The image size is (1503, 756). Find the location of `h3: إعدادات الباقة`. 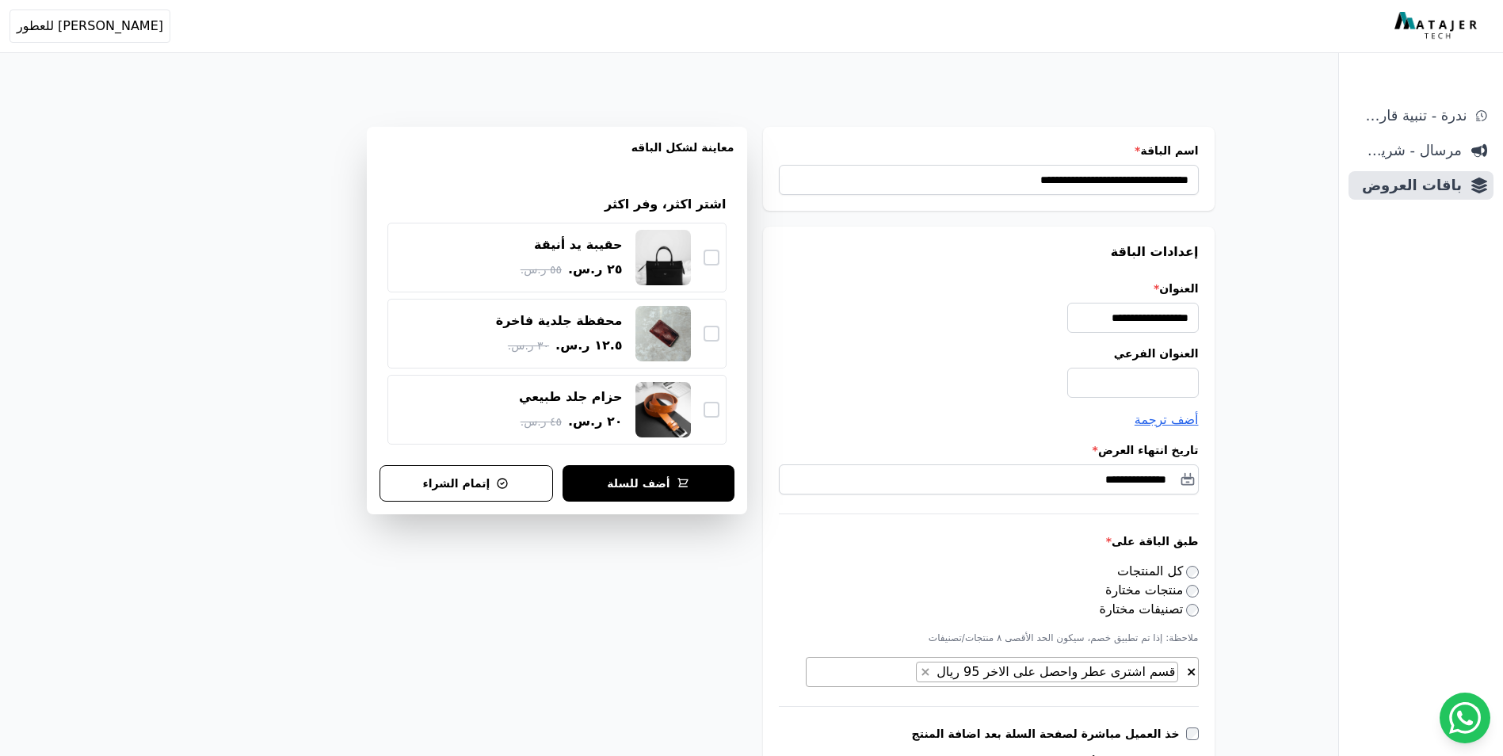

h3: إعدادات الباقة is located at coordinates (989, 252).